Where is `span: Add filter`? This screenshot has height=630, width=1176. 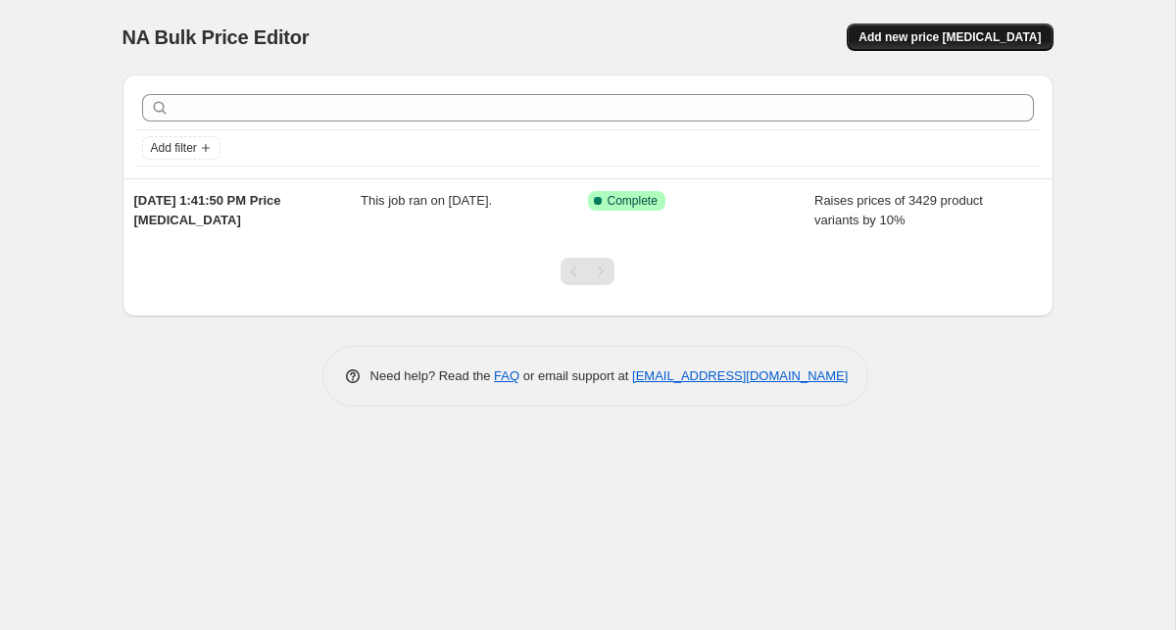
span: Add filter is located at coordinates (173, 148).